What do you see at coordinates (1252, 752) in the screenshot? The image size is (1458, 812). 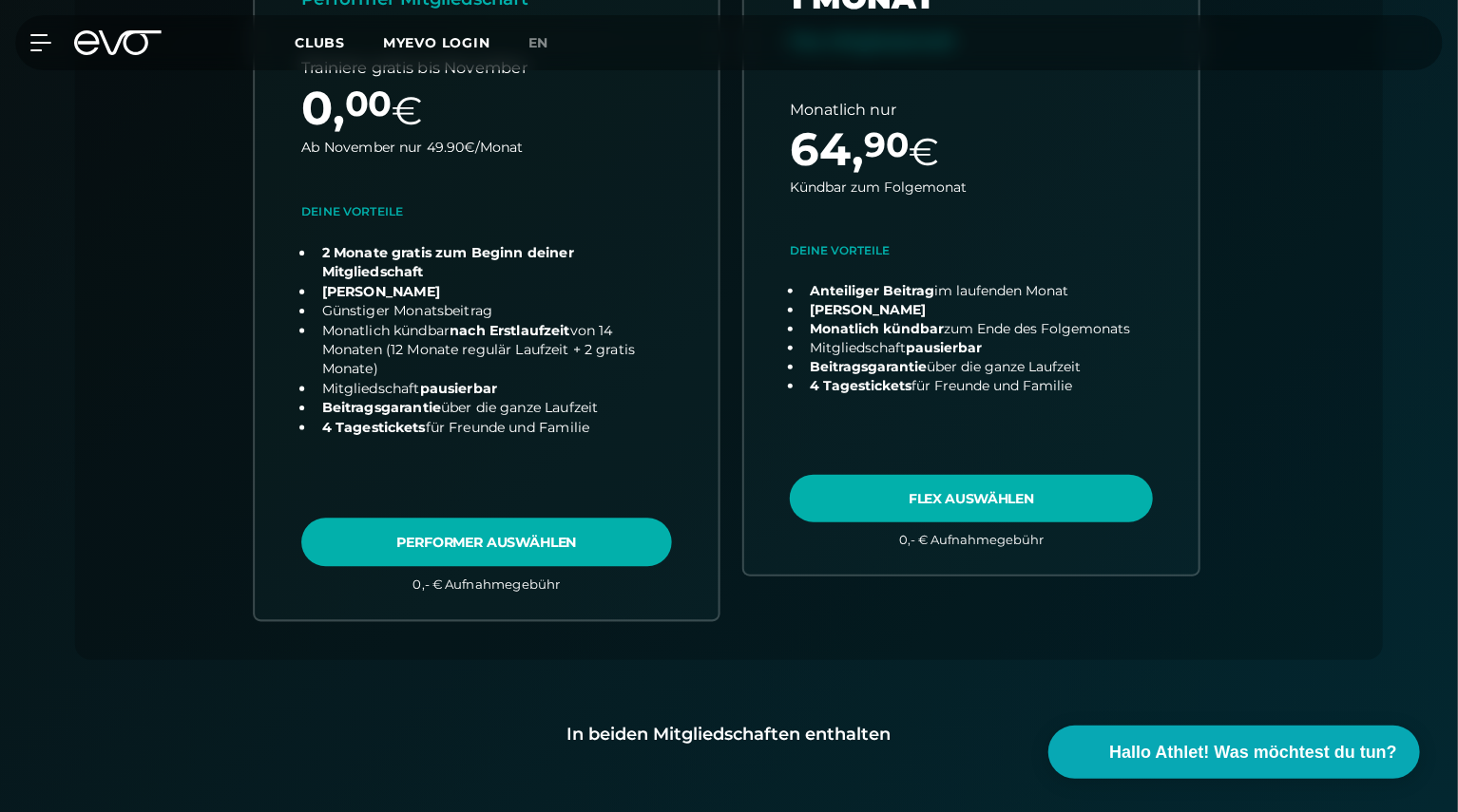 I see `span: Hallo Athlet! Was möchtest du tun?` at bounding box center [1252, 752].